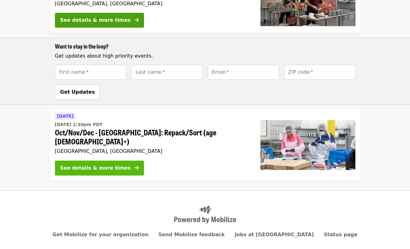 The width and height of the screenshot is (410, 249). What do you see at coordinates (205, 145) in the screenshot?
I see `a: See details for "Oct/Nov/Dec - Beaverton: Repack/Sort (age 10+)"` at bounding box center [205, 145].